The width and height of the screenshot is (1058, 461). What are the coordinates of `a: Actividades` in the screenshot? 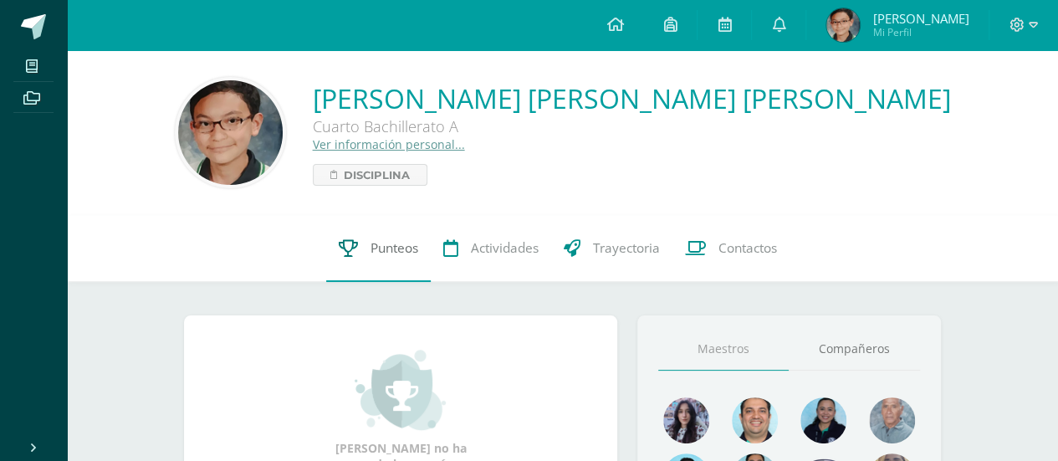 It's located at (491, 248).